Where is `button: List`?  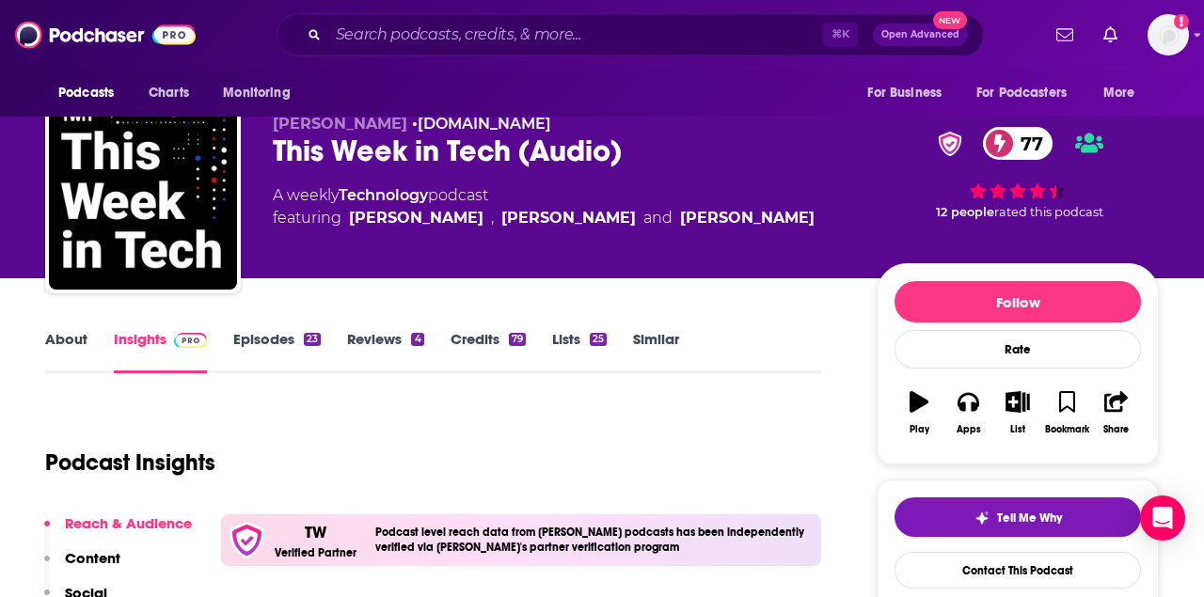
button: List is located at coordinates (1018, 413).